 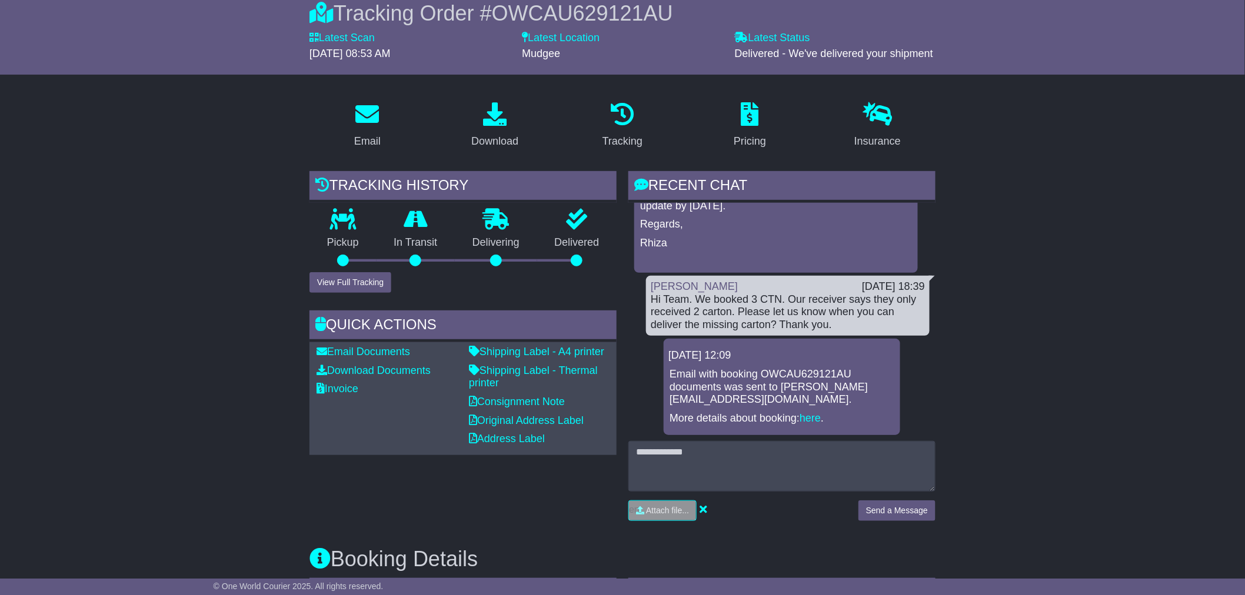 I want to click on p: Rhiza, so click(x=776, y=244).